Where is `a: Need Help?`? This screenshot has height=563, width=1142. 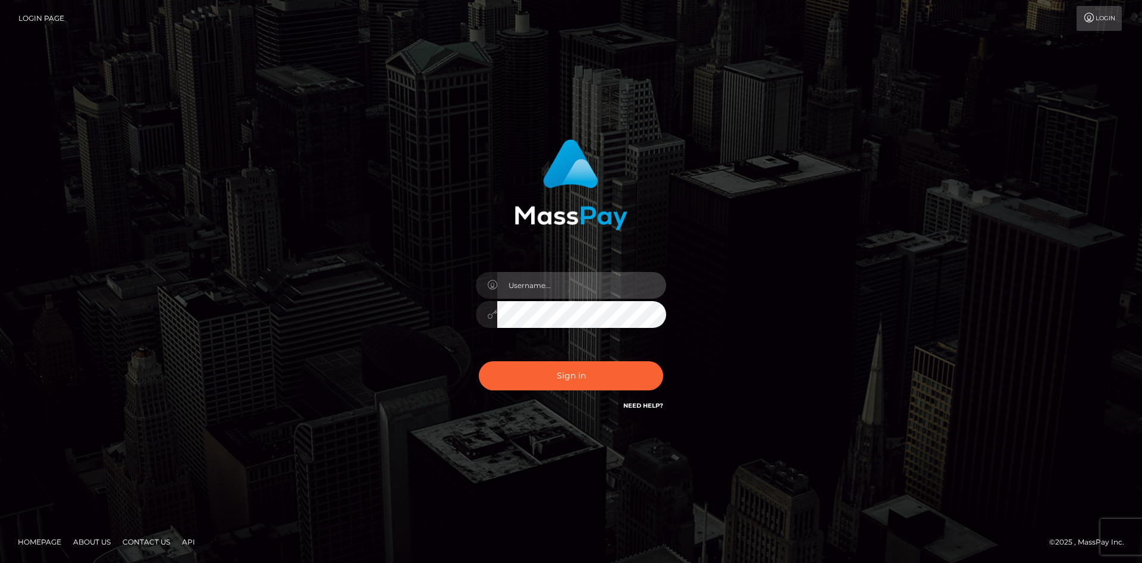 a: Need Help? is located at coordinates (643, 405).